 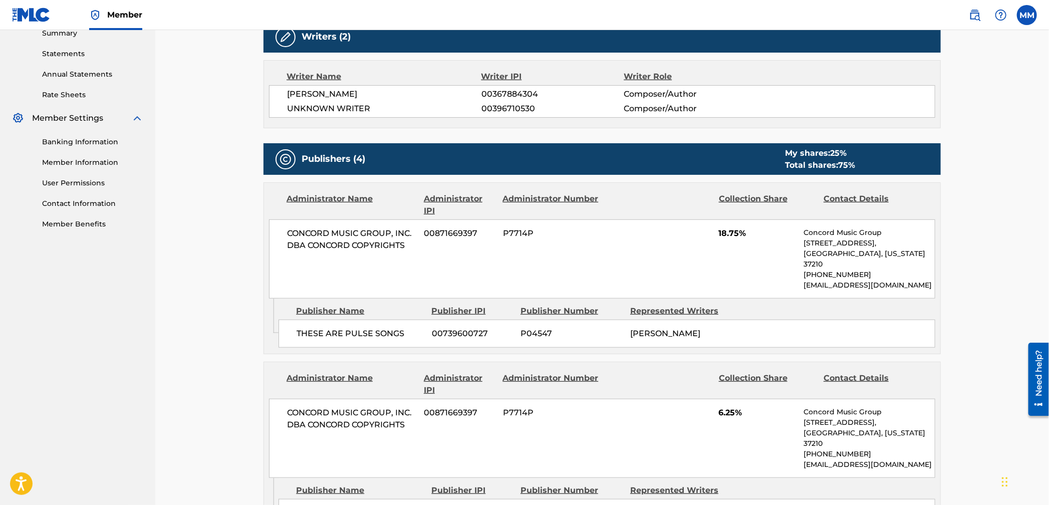 What do you see at coordinates (93, 183) in the screenshot?
I see `a: User Permissions` at bounding box center [93, 183].